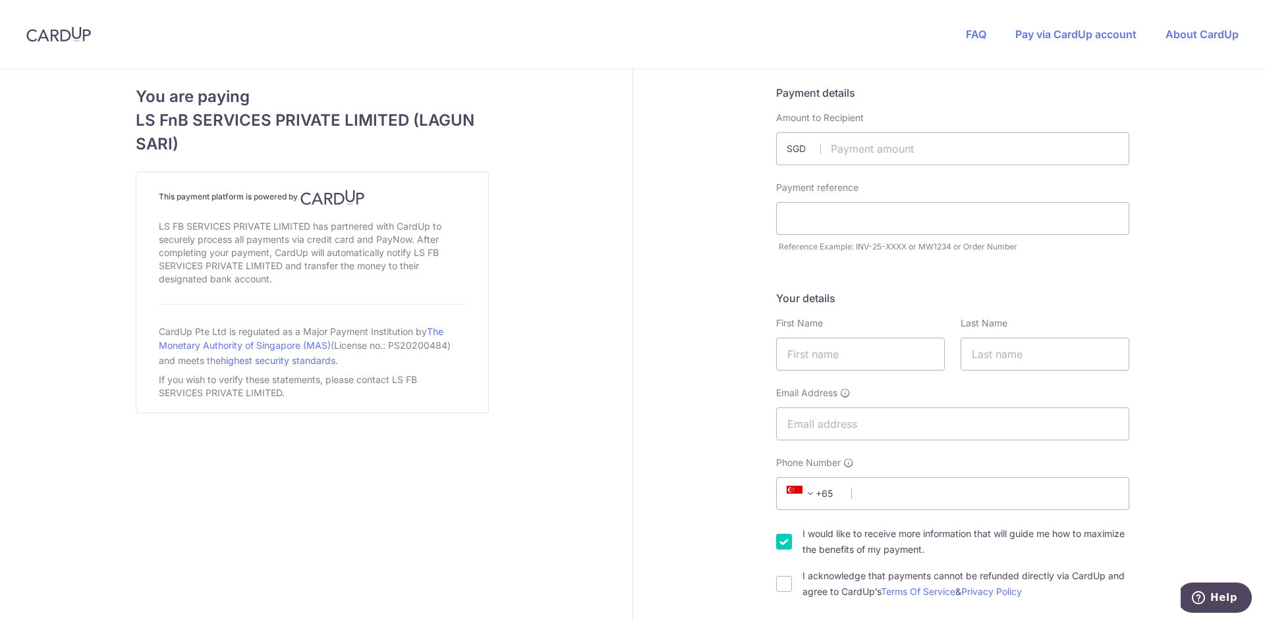 The height and width of the screenshot is (622, 1265). What do you see at coordinates (808, 463) in the screenshot?
I see `span: Phone Number` at bounding box center [808, 463].